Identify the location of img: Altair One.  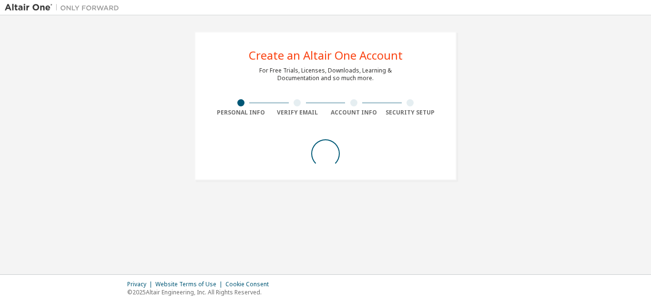
(64, 8).